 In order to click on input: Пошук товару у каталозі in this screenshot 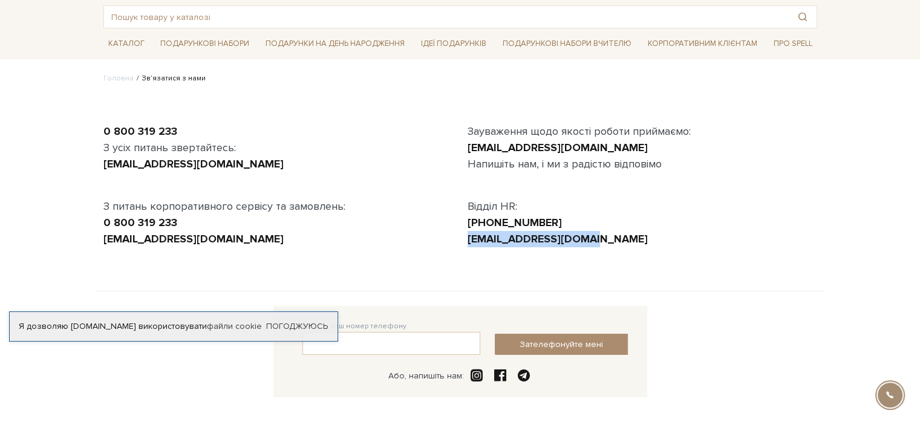, I will do `click(447, 17)`.